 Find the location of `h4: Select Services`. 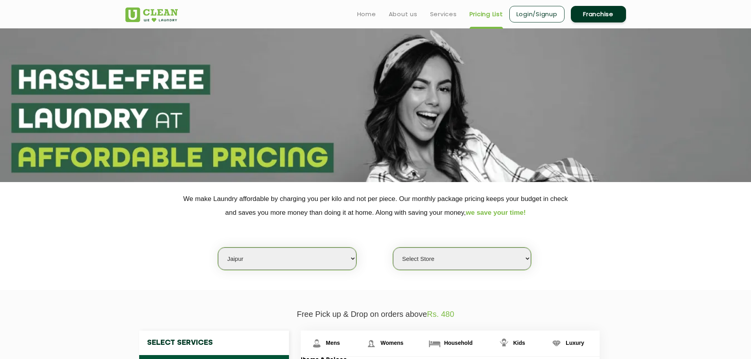

h4: Select Services is located at coordinates (214, 343).